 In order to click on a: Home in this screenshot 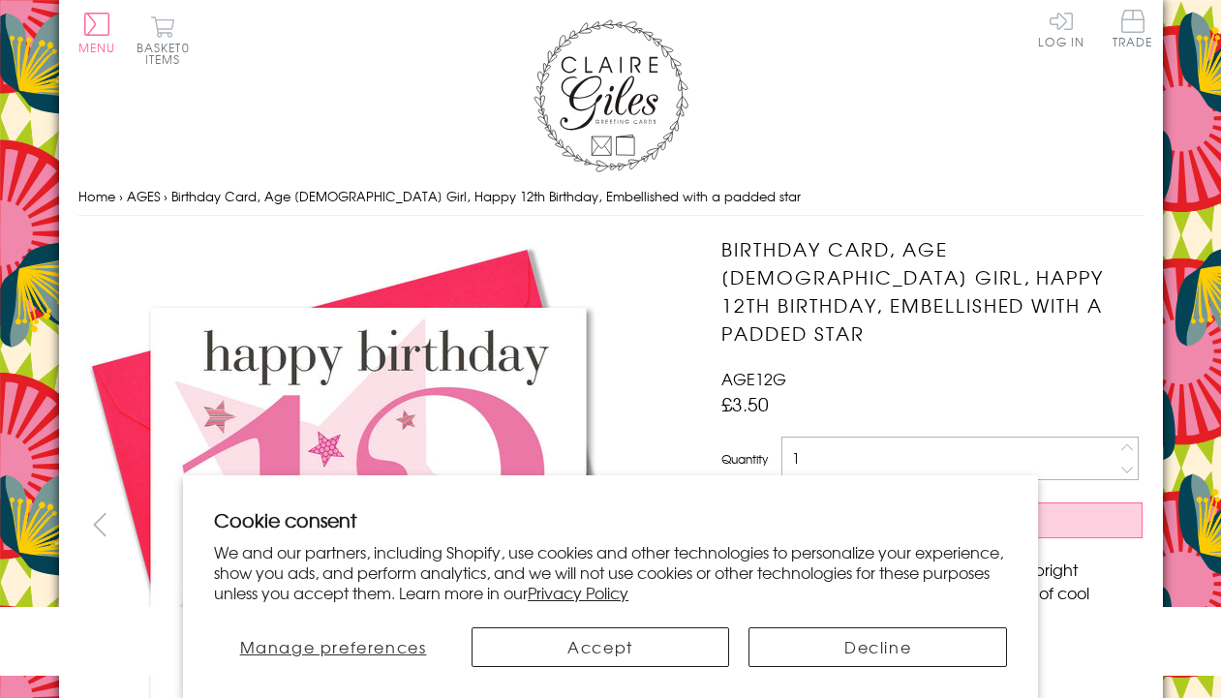, I will do `click(97, 196)`.